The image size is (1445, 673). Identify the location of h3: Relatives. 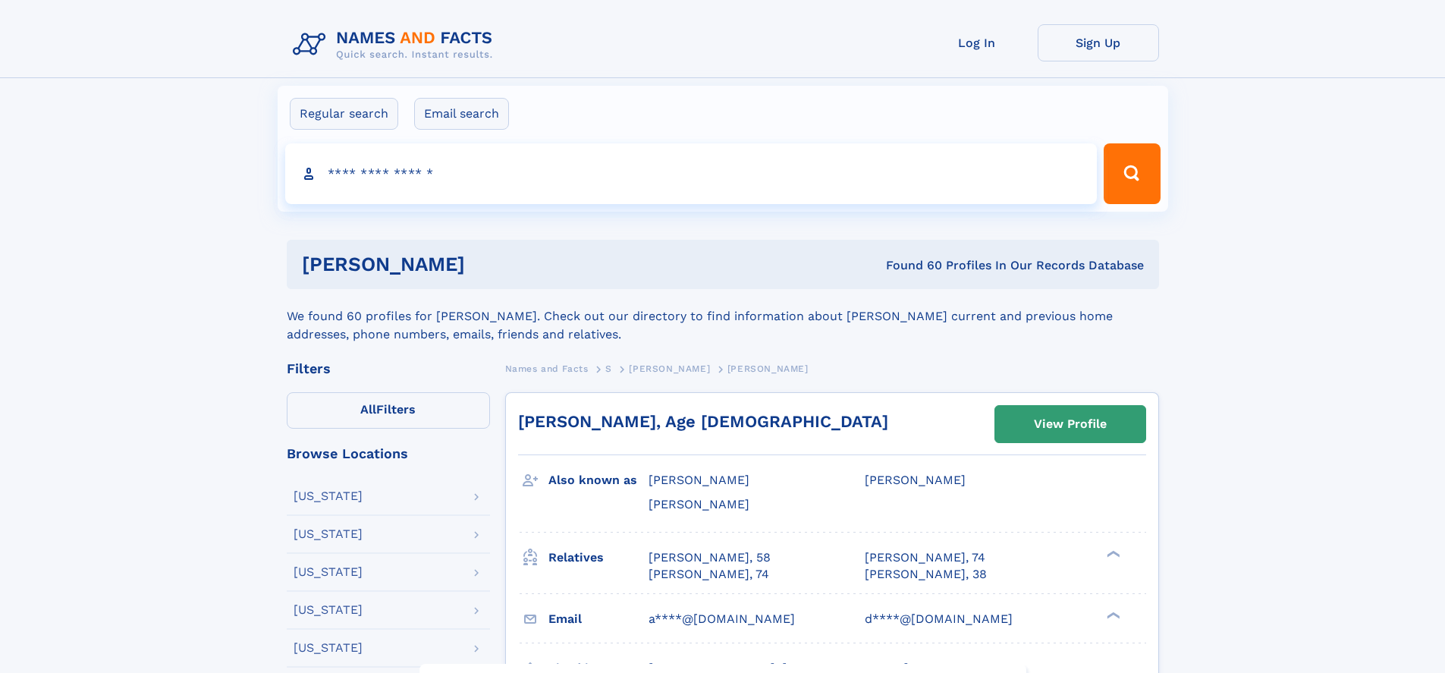
(598, 558).